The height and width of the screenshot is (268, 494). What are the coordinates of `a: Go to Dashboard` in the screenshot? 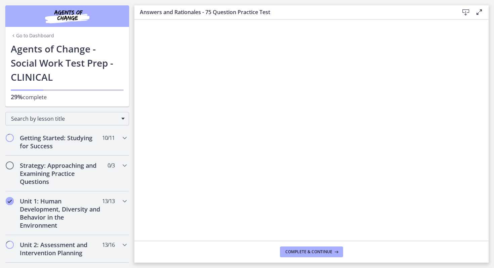 It's located at (32, 36).